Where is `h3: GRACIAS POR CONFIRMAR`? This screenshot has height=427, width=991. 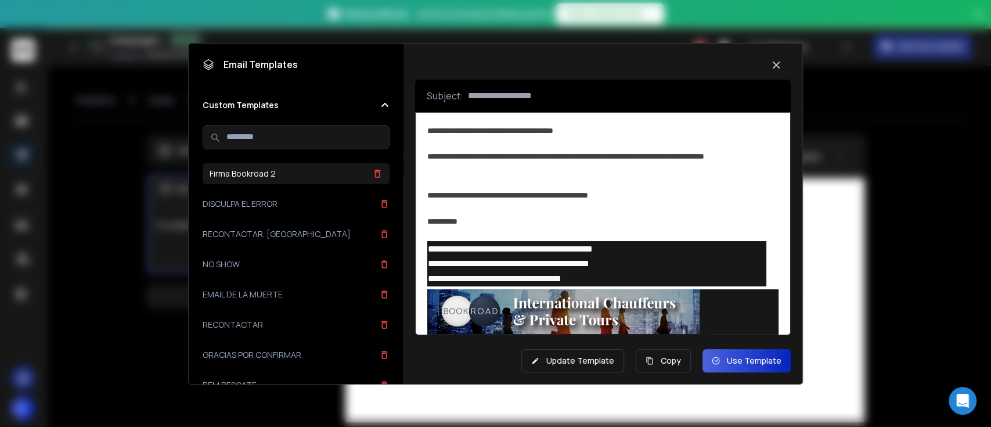
h3: GRACIAS POR CONFIRMAR is located at coordinates (252, 355).